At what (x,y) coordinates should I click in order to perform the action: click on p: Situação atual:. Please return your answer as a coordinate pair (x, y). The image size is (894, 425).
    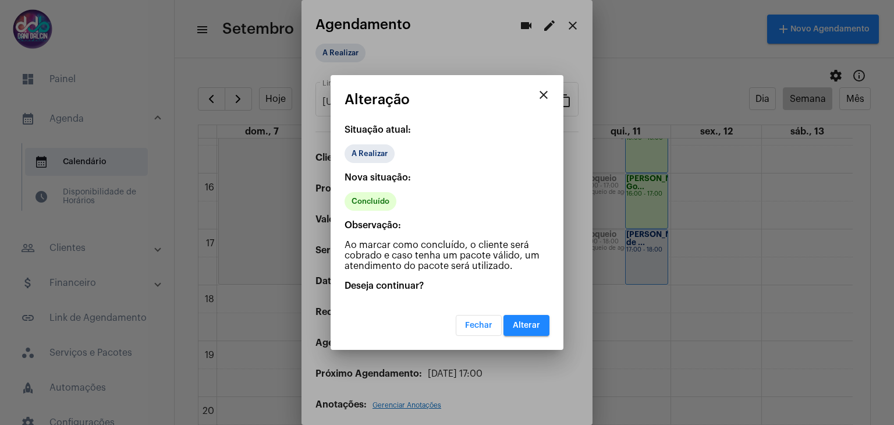
    Looking at the image, I should click on (447, 130).